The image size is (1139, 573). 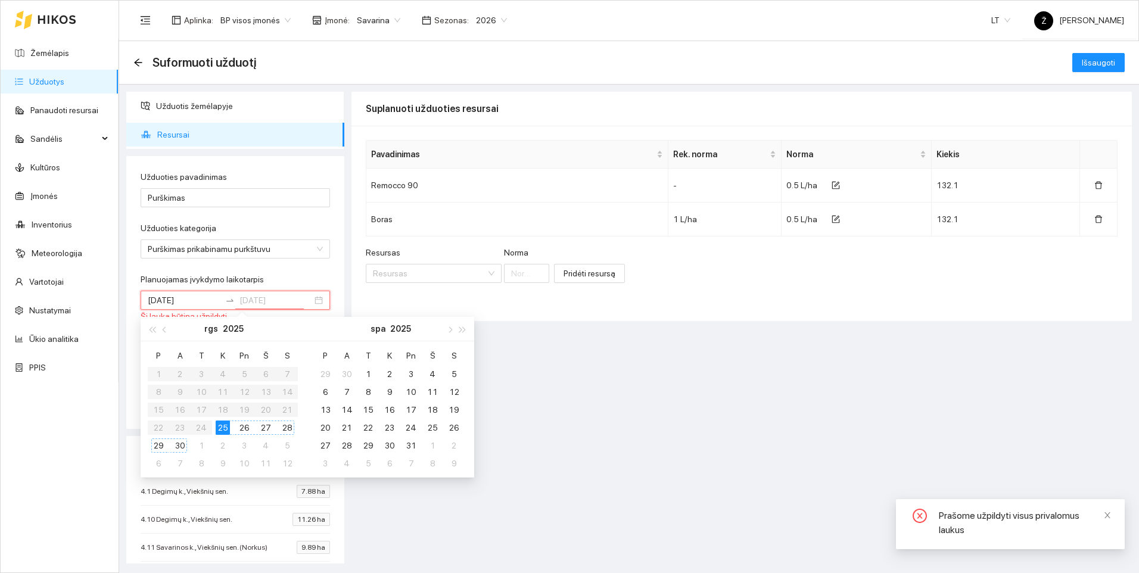 What do you see at coordinates (347, 428) in the screenshot?
I see `div: 21` at bounding box center [347, 428].